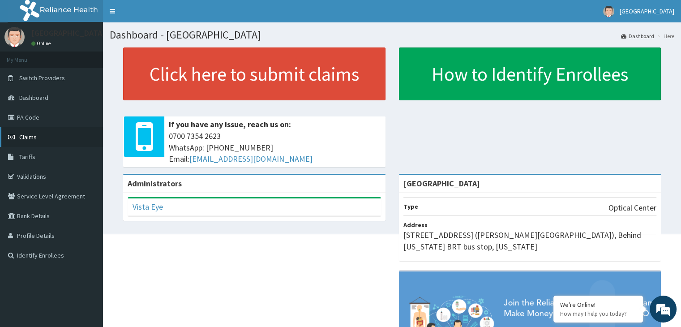  Describe the element at coordinates (637, 36) in the screenshot. I see `a: Dashboard` at that location.